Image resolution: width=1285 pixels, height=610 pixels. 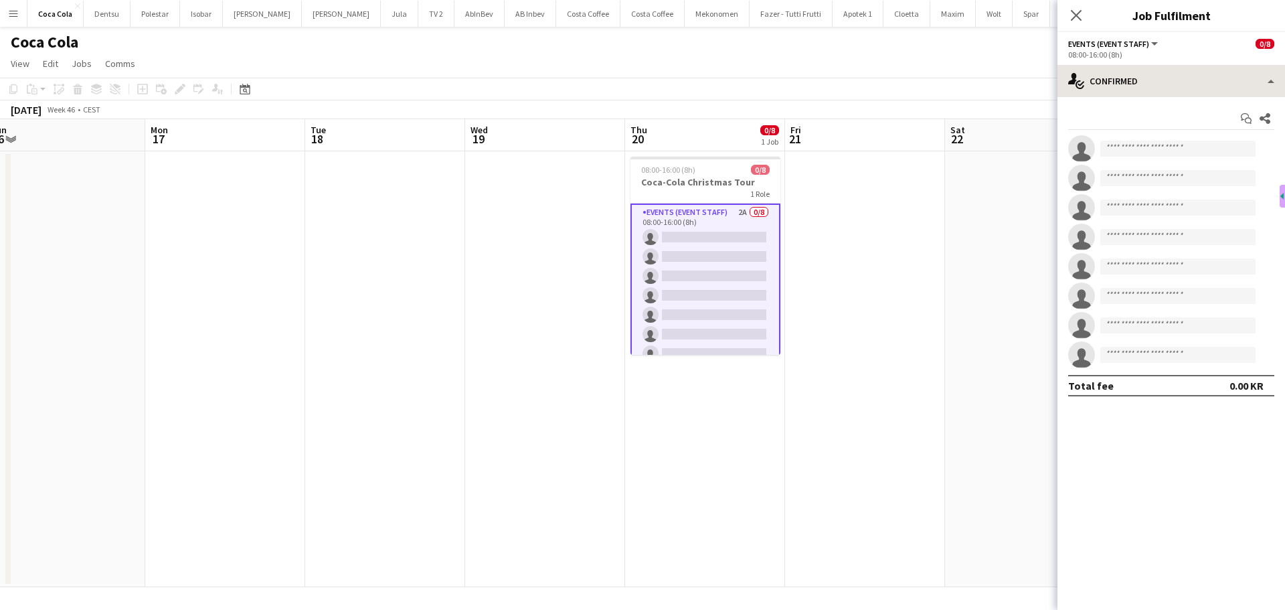 I want to click on button: Wolt, so click(x=994, y=13).